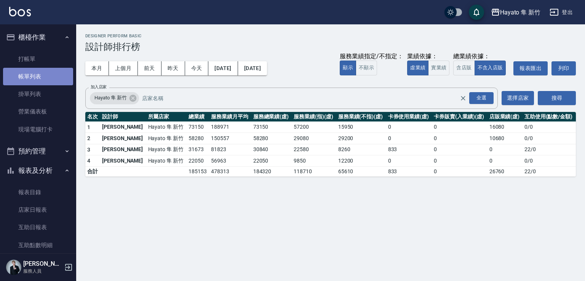 This screenshot has height=281, width=585. Describe the element at coordinates (361, 117) in the screenshot. I see `th: 服務業績(不指)(虛)` at that location.